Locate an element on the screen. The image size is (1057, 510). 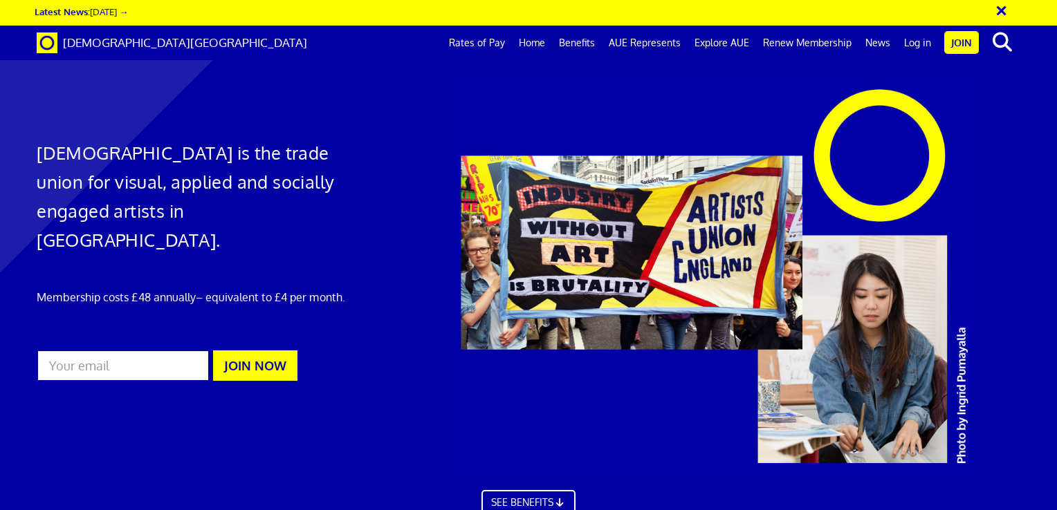
p: Membership costs £48 annually – equivalent to £4 per month. is located at coordinates (194, 297).